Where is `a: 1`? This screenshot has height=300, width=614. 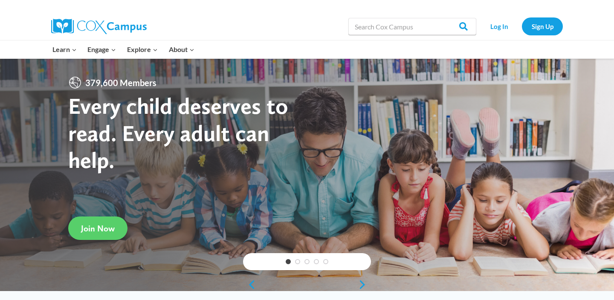
a: 1 is located at coordinates (288, 262).